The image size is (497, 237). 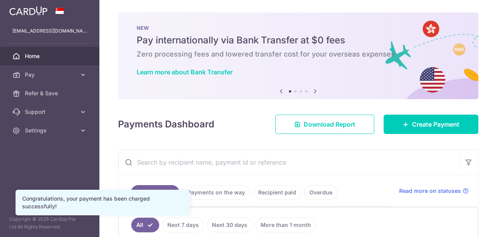 What do you see at coordinates (166, 125) in the screenshot?
I see `h4: Payments Dashboard` at bounding box center [166, 125].